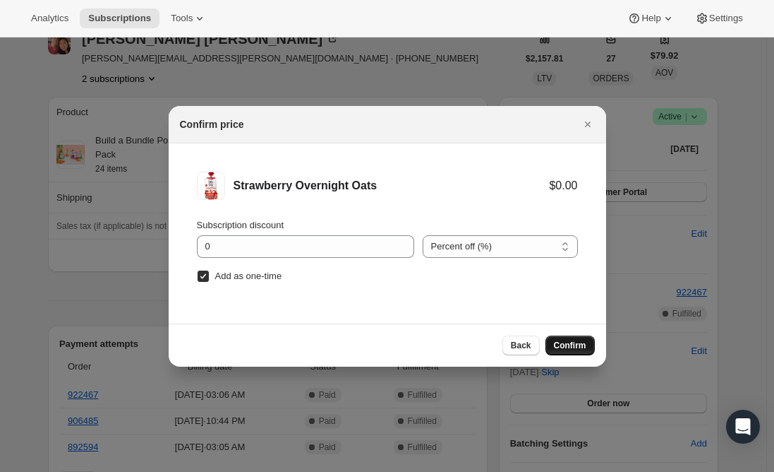  I want to click on button: Analytics, so click(49, 18).